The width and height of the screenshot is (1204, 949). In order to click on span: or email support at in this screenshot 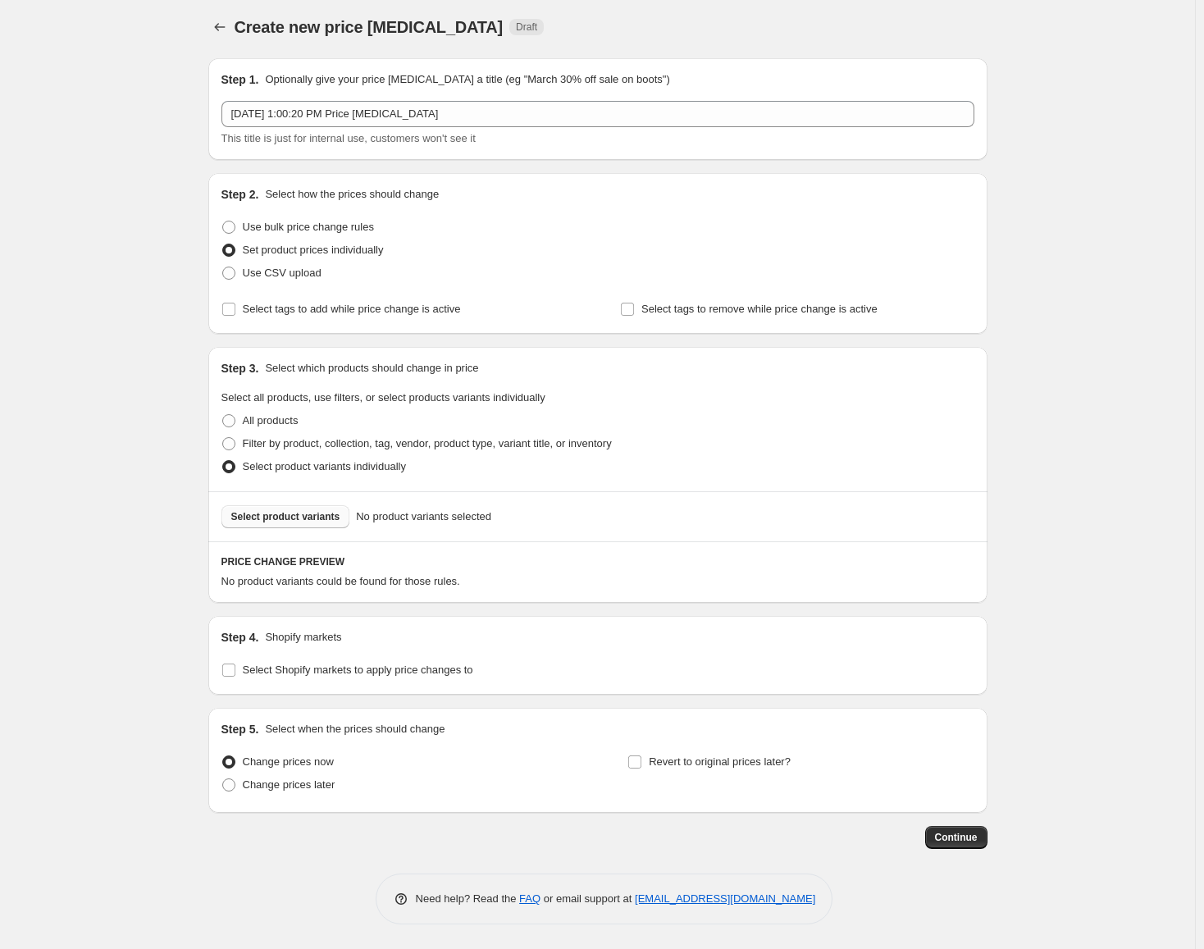, I will do `click(587, 898)`.